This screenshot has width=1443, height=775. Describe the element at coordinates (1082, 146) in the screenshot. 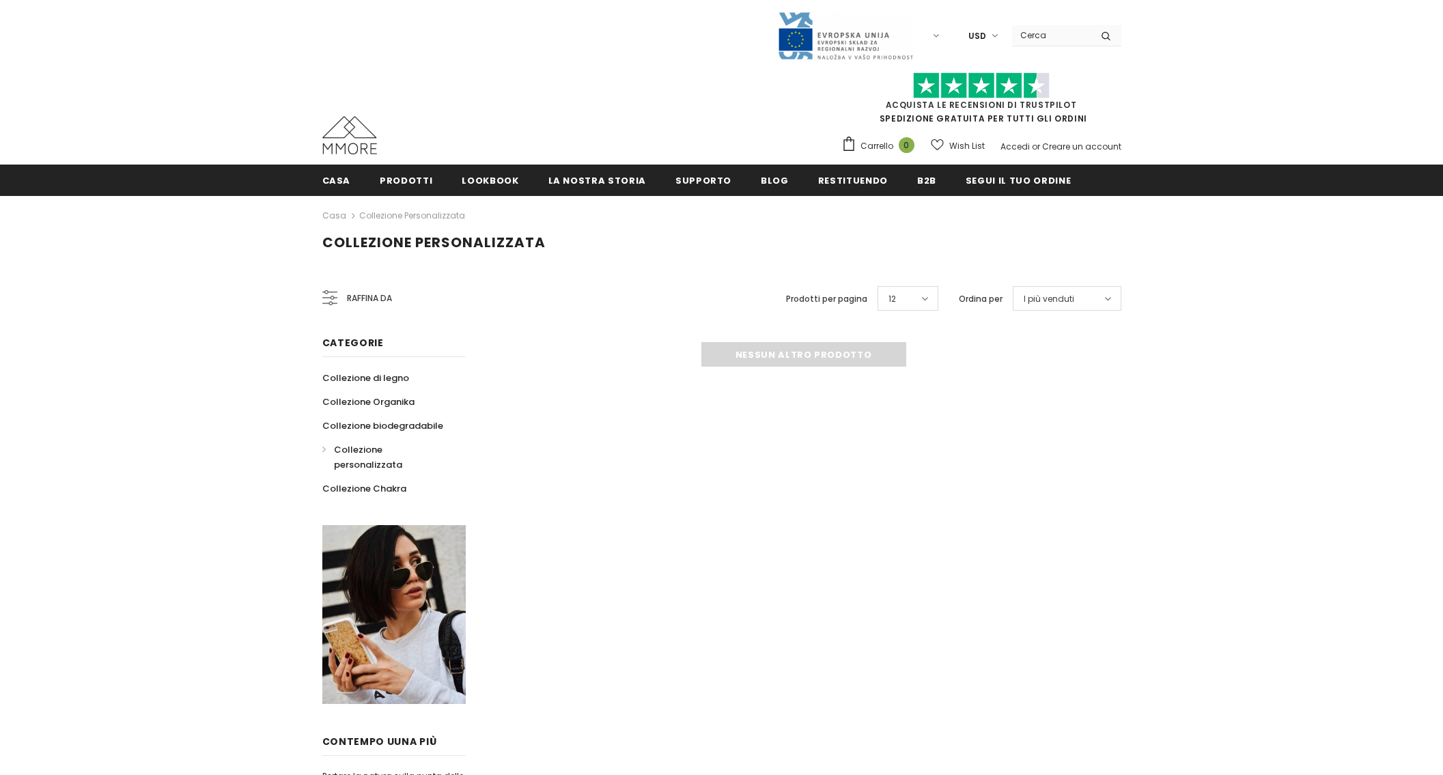

I see `a: Creare un account` at that location.